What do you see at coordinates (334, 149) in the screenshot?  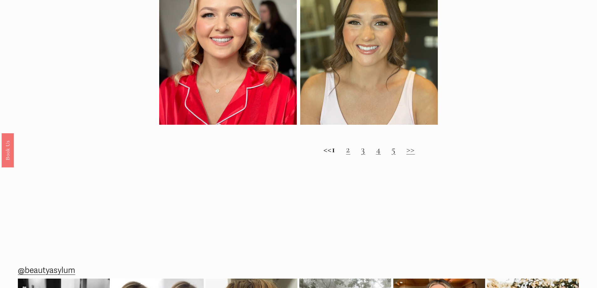 I see `strong: 1` at bounding box center [334, 149].